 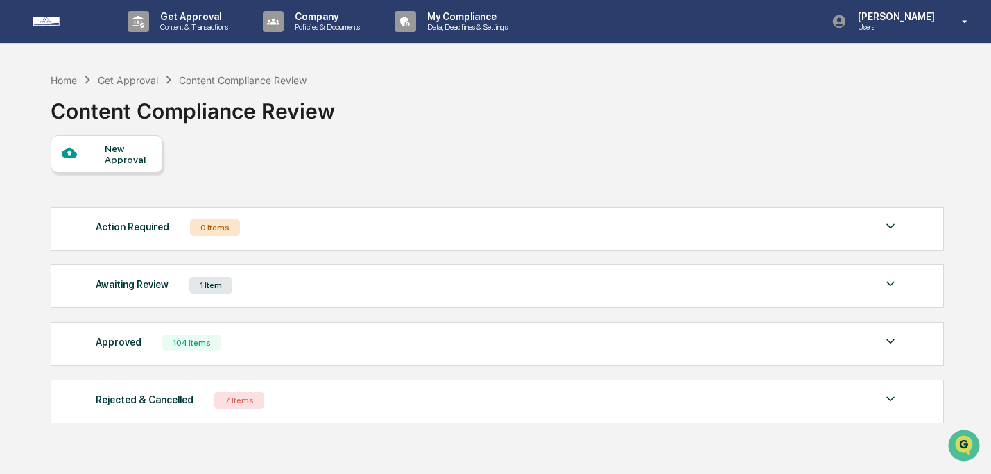 I want to click on a: Powered byPylon, so click(x=133, y=240).